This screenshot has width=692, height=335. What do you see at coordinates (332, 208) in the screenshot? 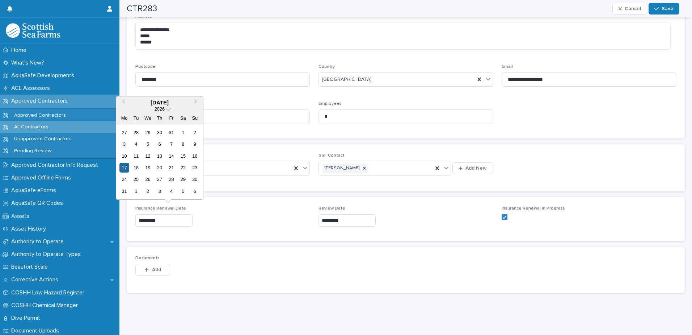
I see `span: Review Date` at bounding box center [332, 208].